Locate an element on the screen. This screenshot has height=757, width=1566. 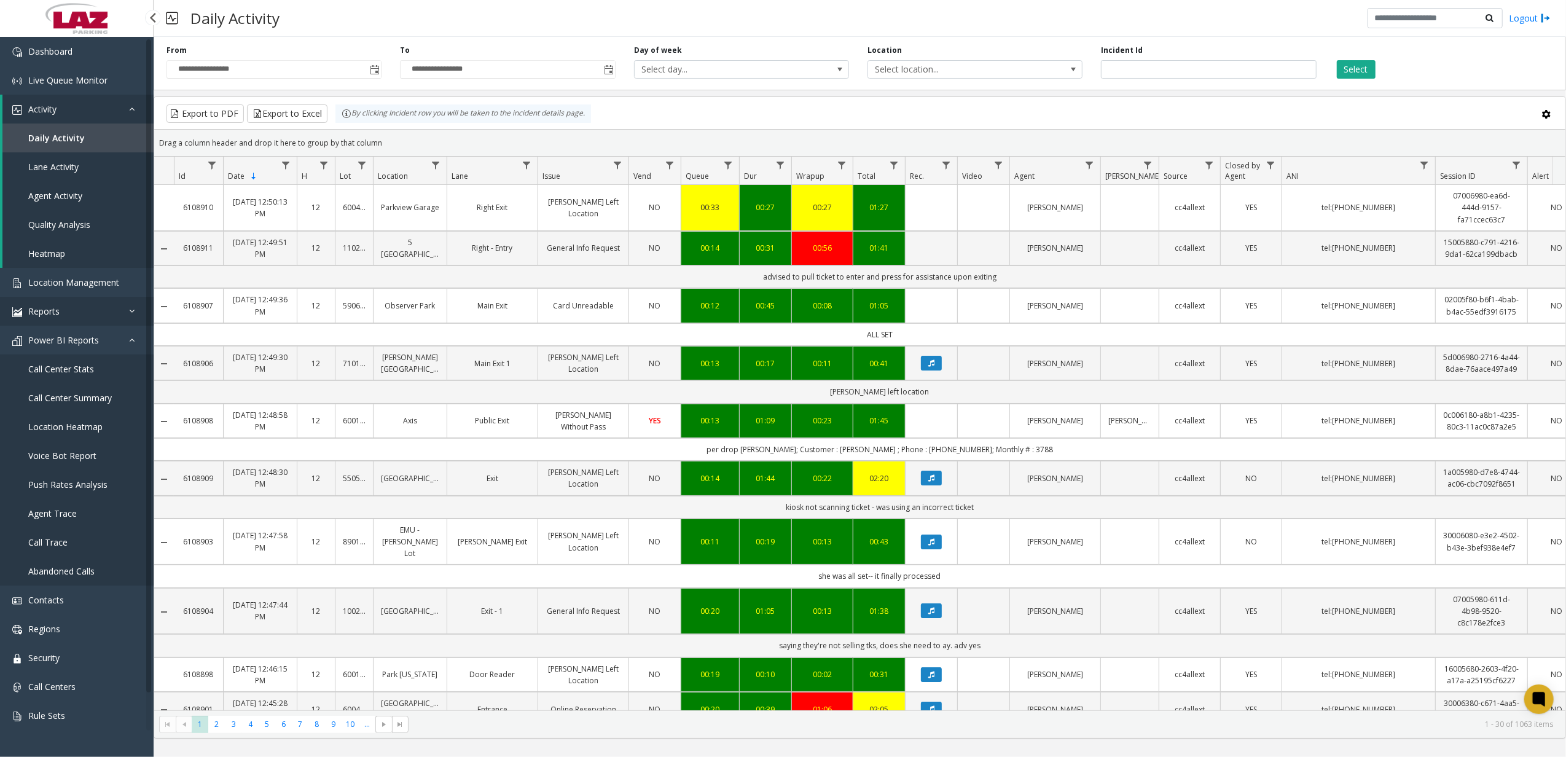
button: Export to Excel is located at coordinates (287, 114).